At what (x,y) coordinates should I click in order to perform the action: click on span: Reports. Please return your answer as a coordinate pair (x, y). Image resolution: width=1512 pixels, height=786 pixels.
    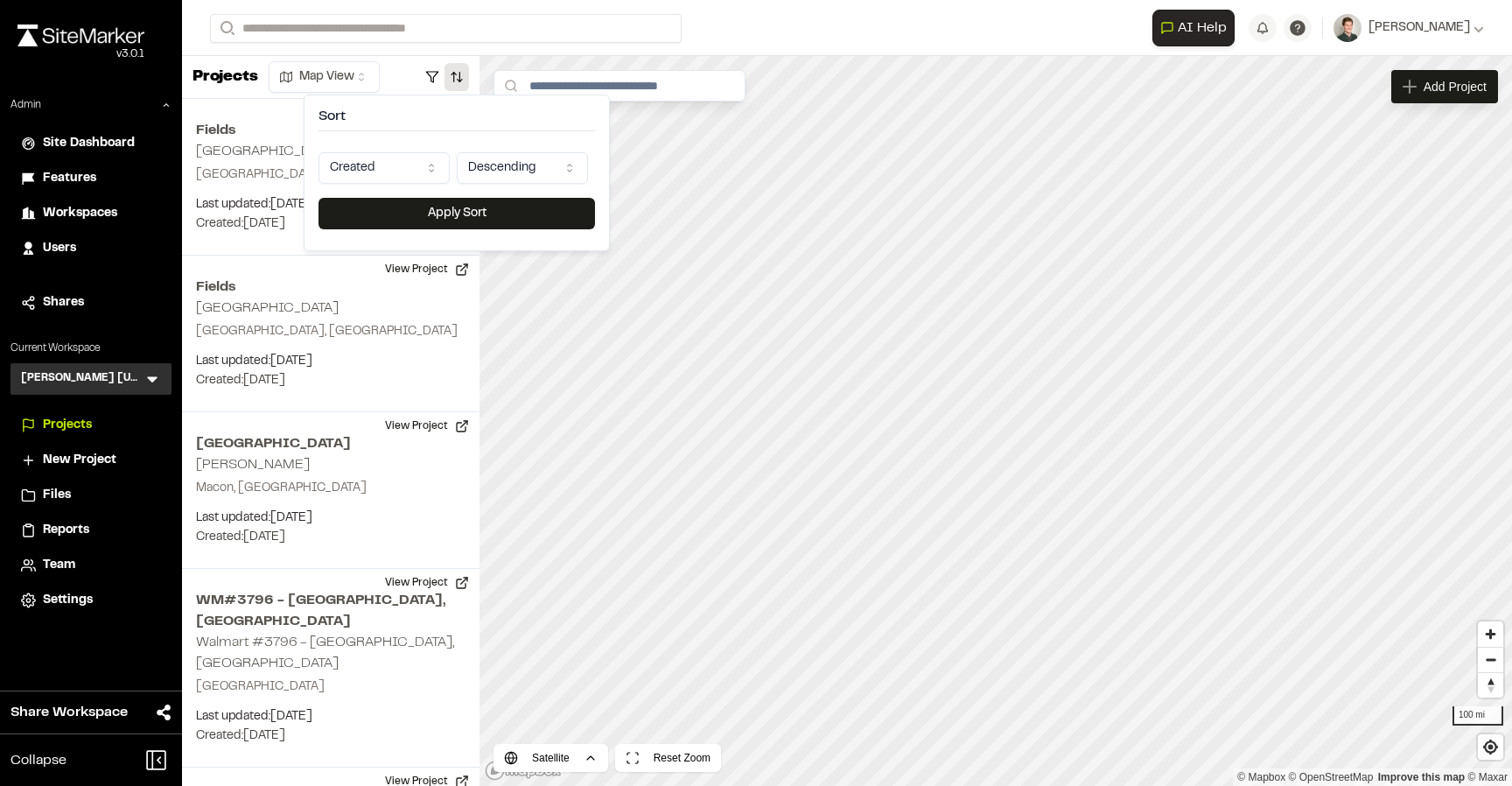
    Looking at the image, I should click on (66, 530).